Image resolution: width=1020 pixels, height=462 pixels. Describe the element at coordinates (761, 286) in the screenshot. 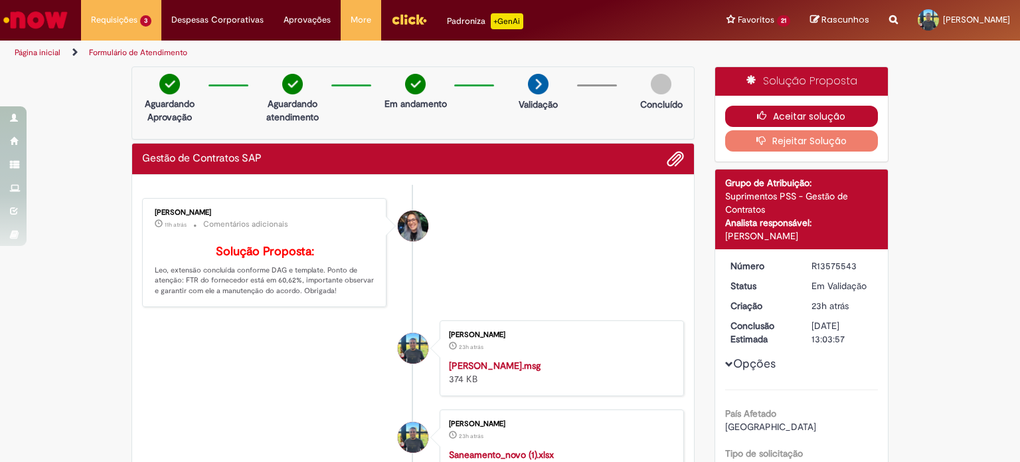

I see `dt: Status` at that location.